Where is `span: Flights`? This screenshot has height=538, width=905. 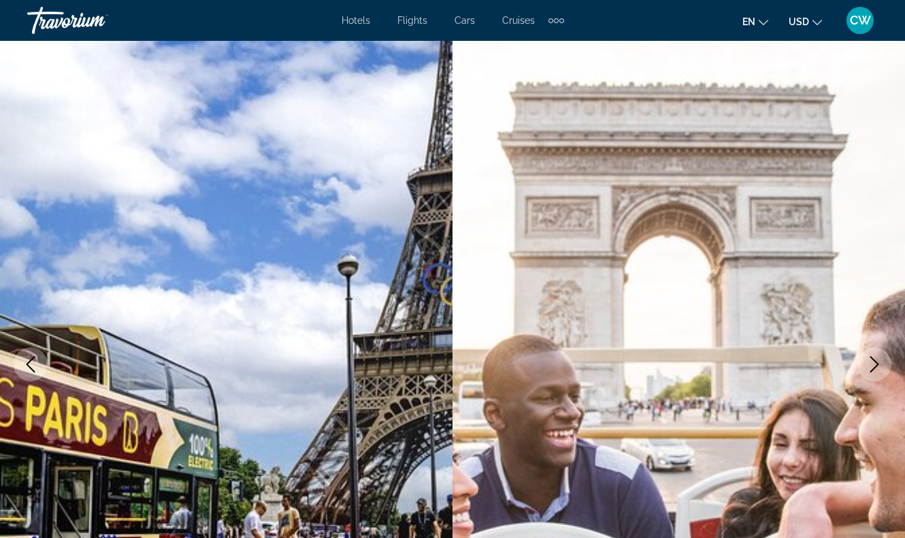 span: Flights is located at coordinates (412, 20).